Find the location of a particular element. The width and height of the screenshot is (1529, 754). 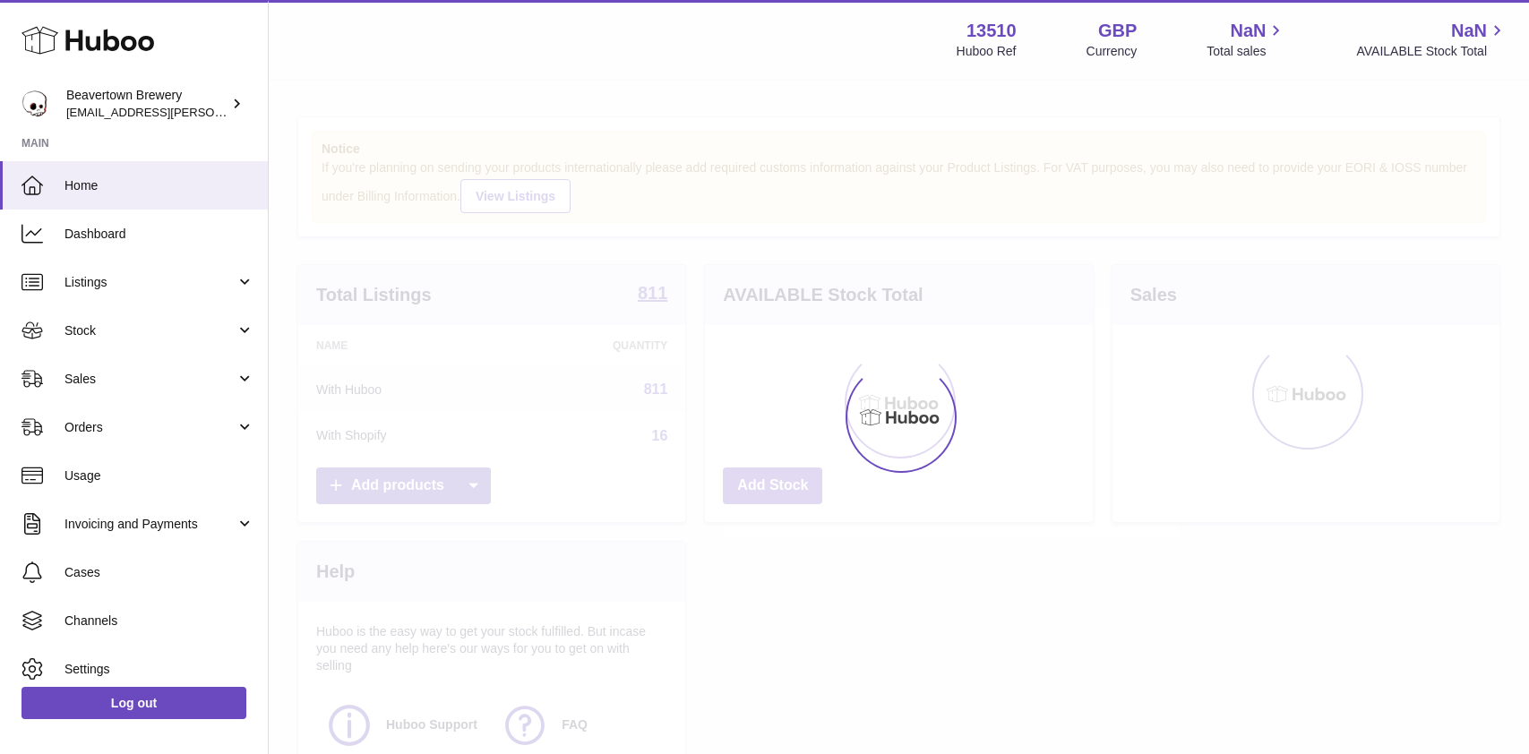

span: Invoicing and Payments is located at coordinates (150, 524).